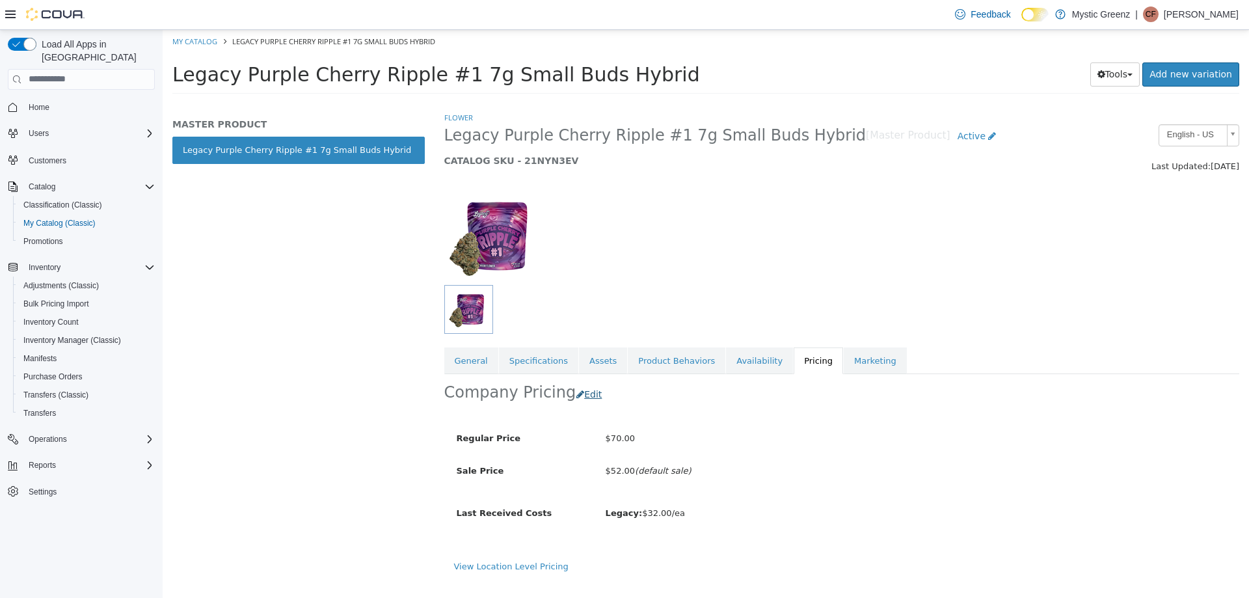 The height and width of the screenshot is (598, 1249). What do you see at coordinates (87, 286) in the screenshot?
I see `button: Adjustments (Classic)` at bounding box center [87, 286].